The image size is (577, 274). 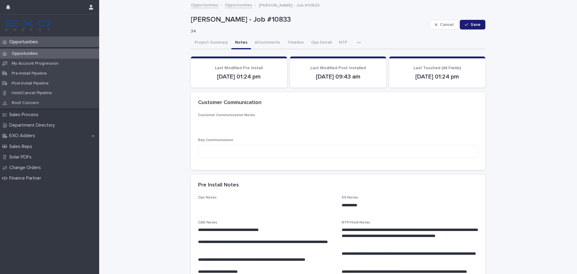 I want to click on p: Solar PDFs, so click(x=22, y=157).